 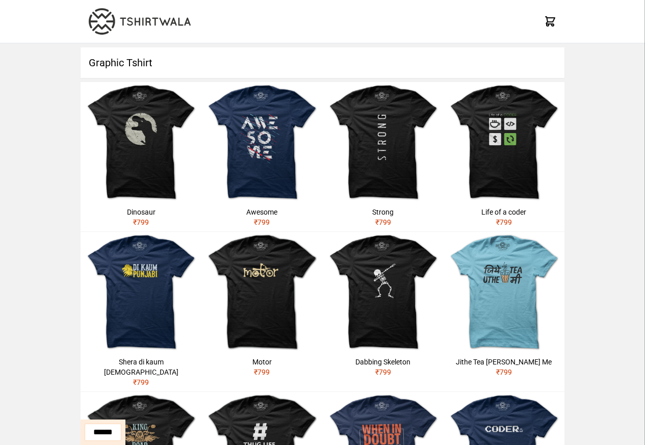 I want to click on a: Motor₹799, so click(x=262, y=306).